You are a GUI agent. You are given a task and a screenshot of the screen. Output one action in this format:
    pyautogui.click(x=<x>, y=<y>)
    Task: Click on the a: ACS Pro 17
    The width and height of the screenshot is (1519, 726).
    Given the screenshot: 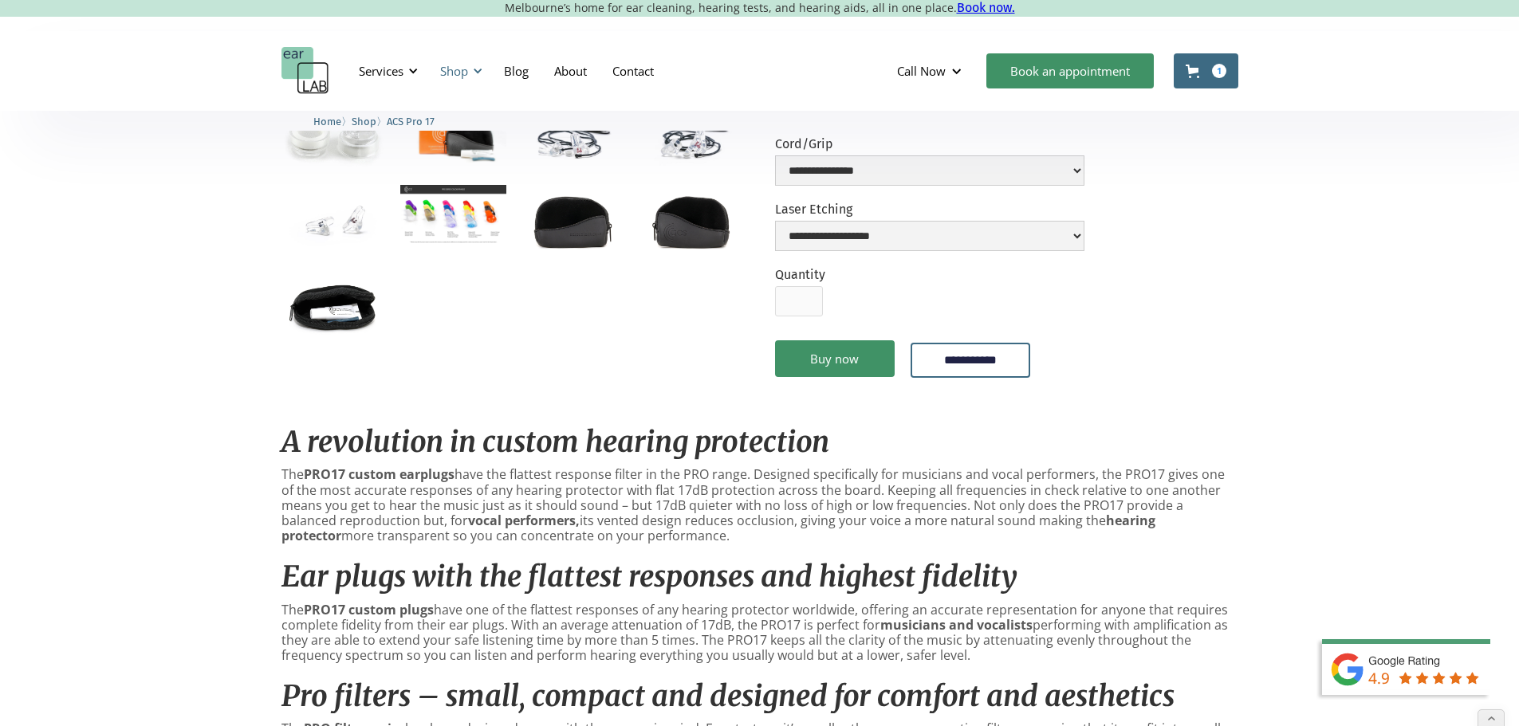 What is the action you would take?
    pyautogui.click(x=411, y=120)
    